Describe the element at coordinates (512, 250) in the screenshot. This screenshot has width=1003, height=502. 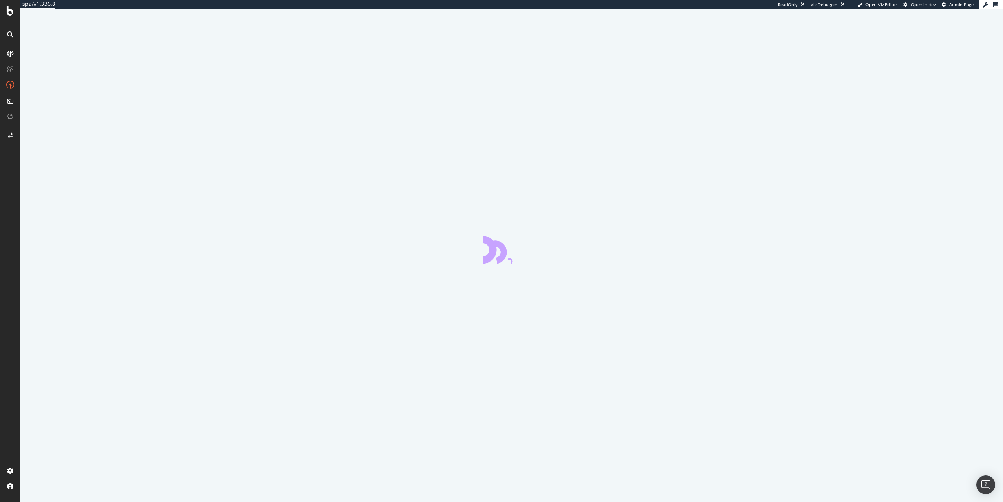
I see `div: animation` at that location.